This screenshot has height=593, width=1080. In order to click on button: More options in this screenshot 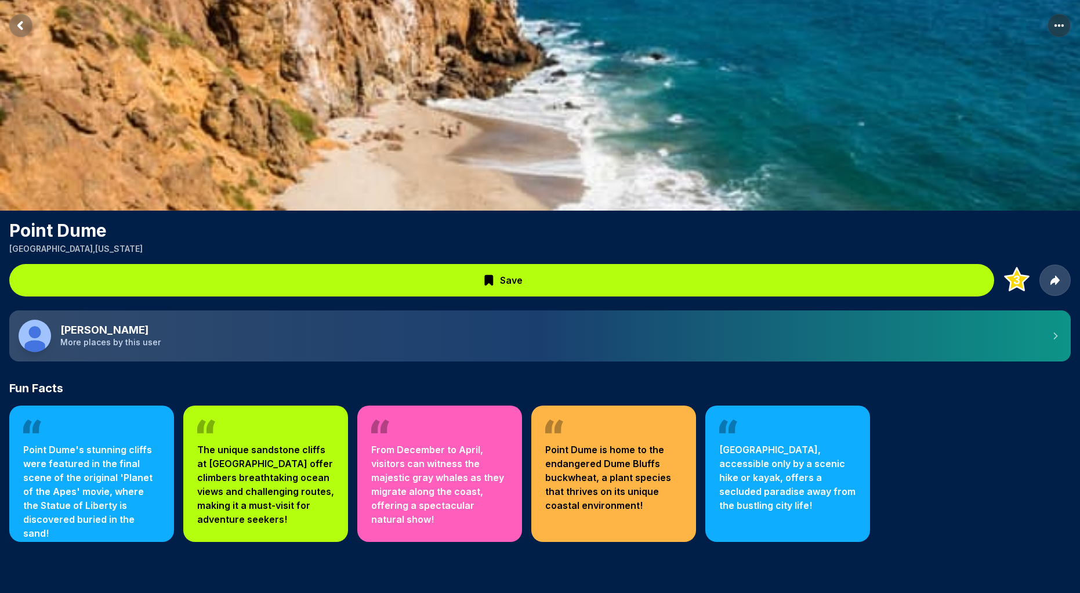, I will do `click(1059, 26)`.